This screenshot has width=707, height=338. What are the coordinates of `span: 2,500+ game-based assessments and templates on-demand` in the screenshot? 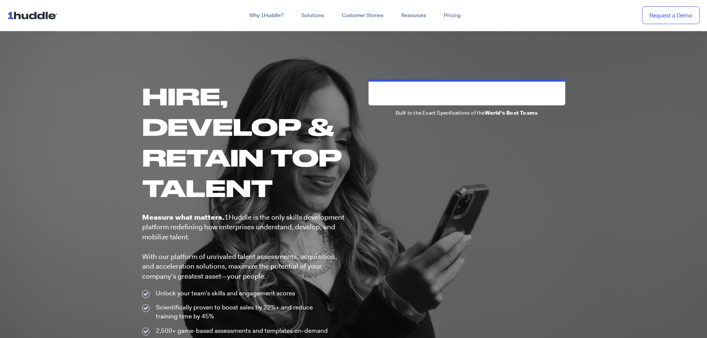 It's located at (241, 331).